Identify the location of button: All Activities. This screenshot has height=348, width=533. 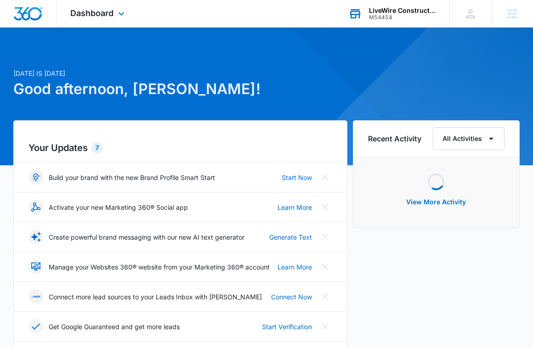
(468, 139).